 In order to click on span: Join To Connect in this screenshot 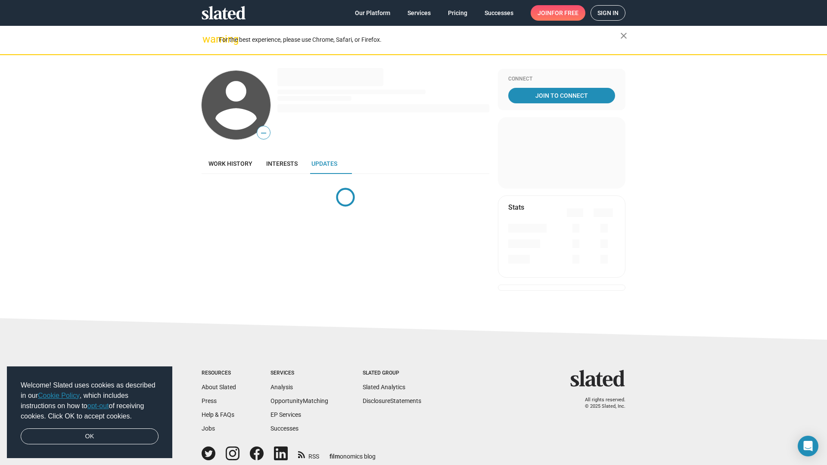, I will do `click(562, 96)`.